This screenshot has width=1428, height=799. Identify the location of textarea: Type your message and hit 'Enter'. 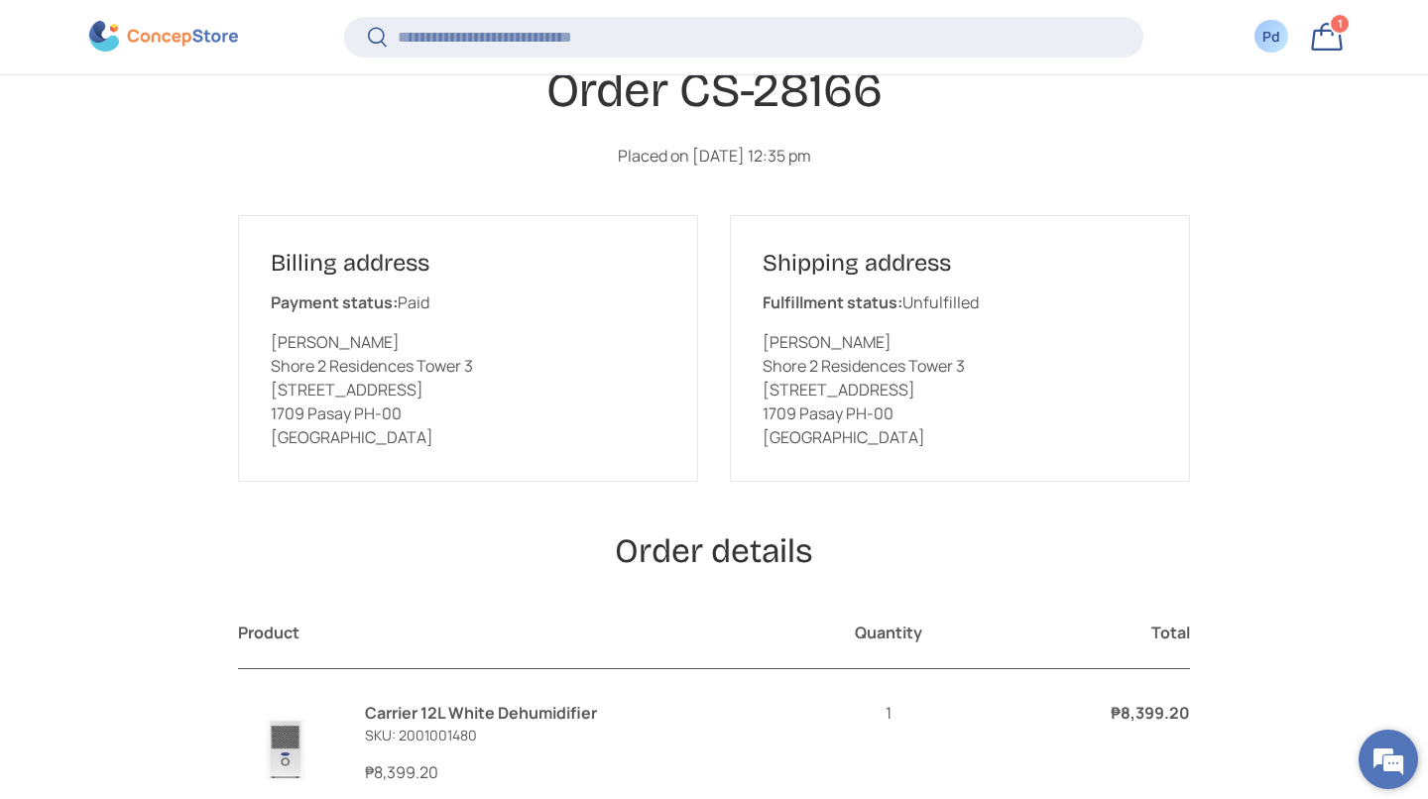
(193, 576).